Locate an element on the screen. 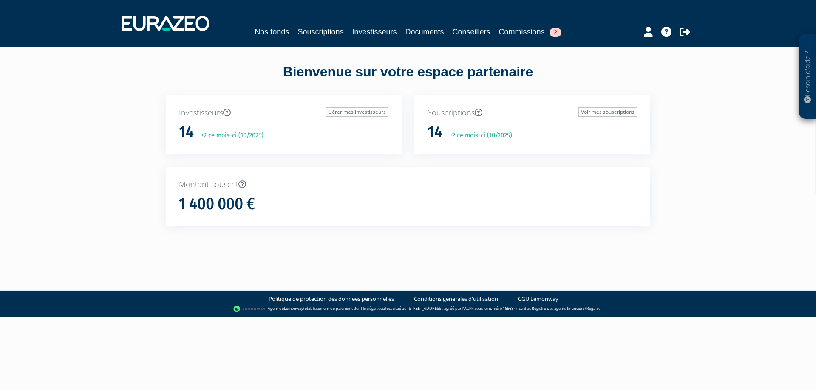 The width and height of the screenshot is (816, 390). div: Bienvenue sur votre espace partenaire is located at coordinates (408, 79).